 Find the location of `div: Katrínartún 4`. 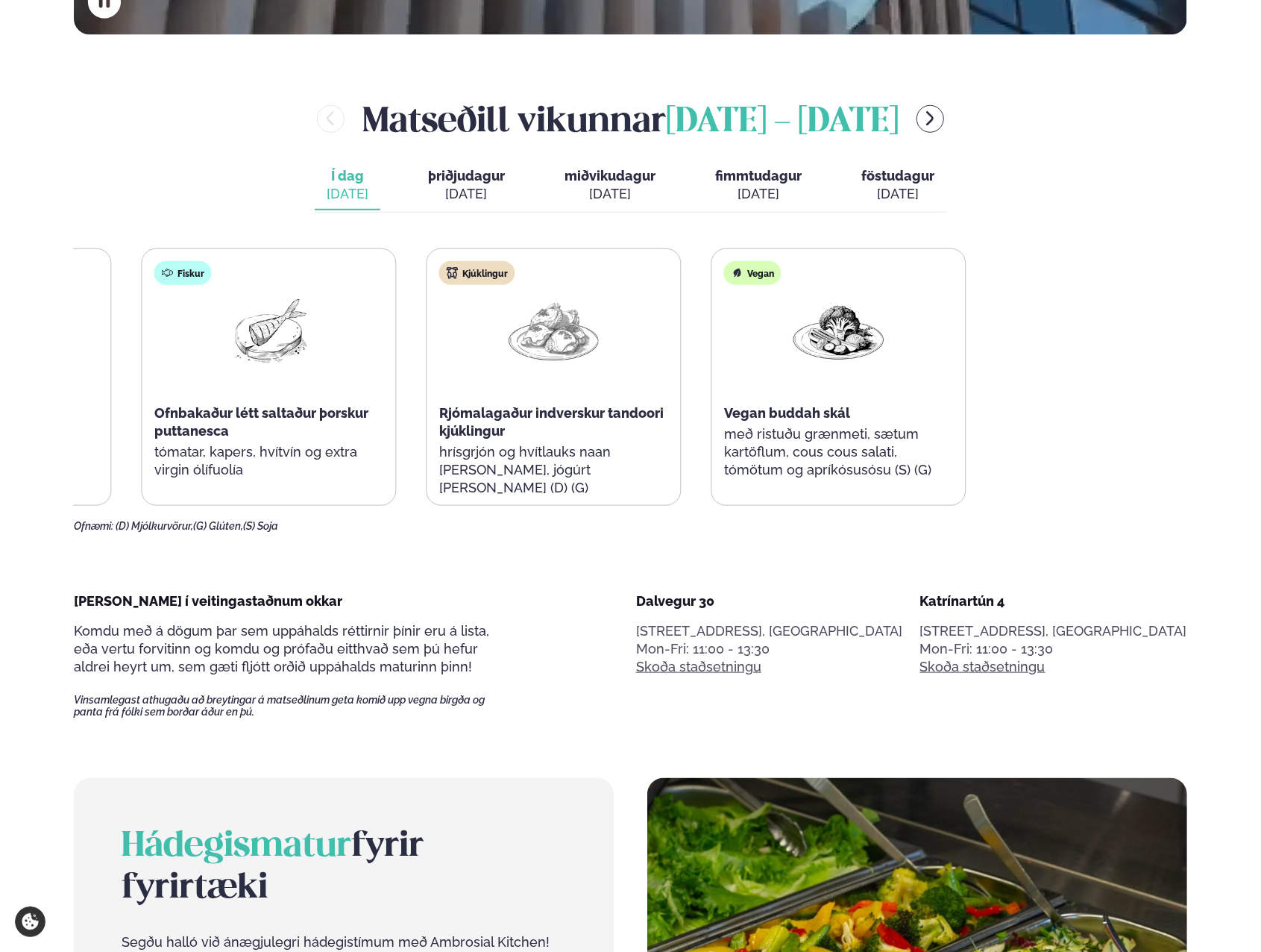

div: Katrínartún 4 is located at coordinates (1054, 601).